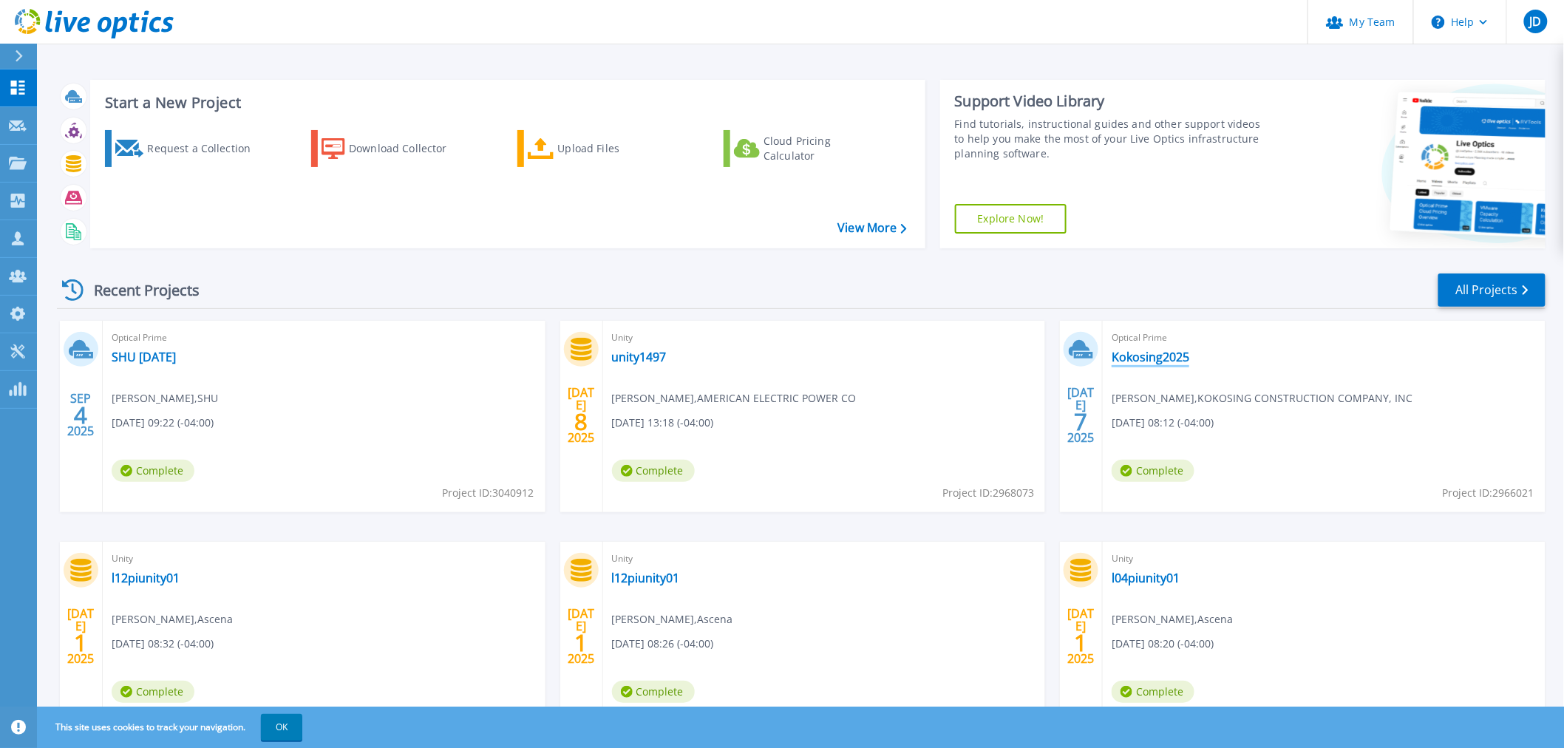  What do you see at coordinates (506, 103) in the screenshot?
I see `h3: Start a New Project` at bounding box center [506, 103].